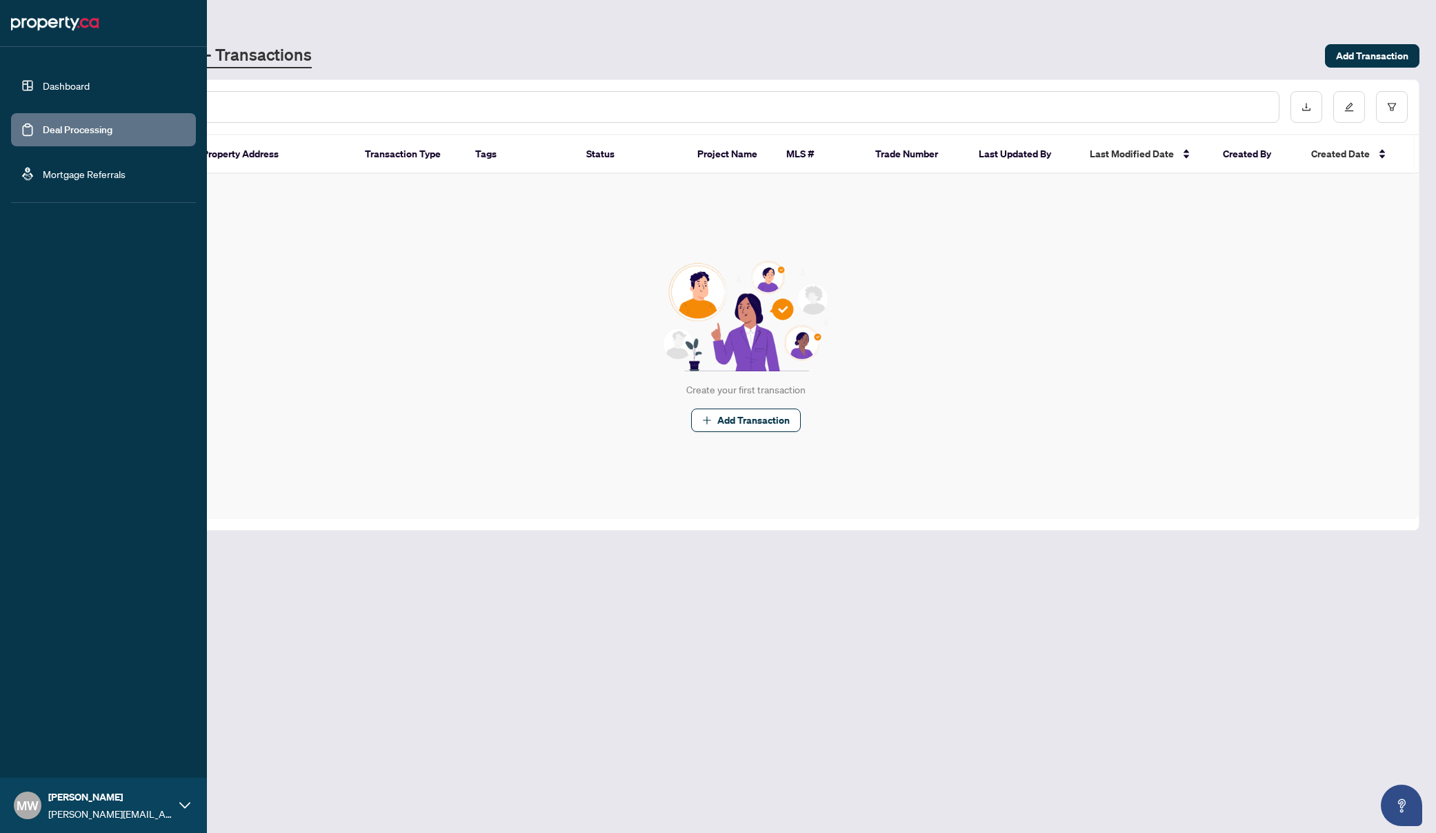 The height and width of the screenshot is (833, 1436). I want to click on span: filter, so click(1392, 107).